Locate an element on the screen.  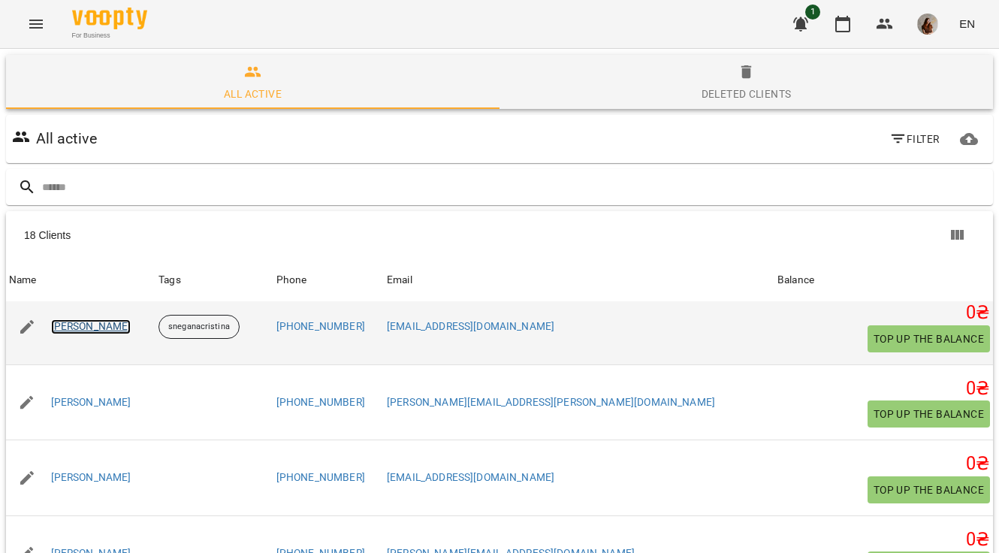
img: Voopty Logo is located at coordinates (110, 18).